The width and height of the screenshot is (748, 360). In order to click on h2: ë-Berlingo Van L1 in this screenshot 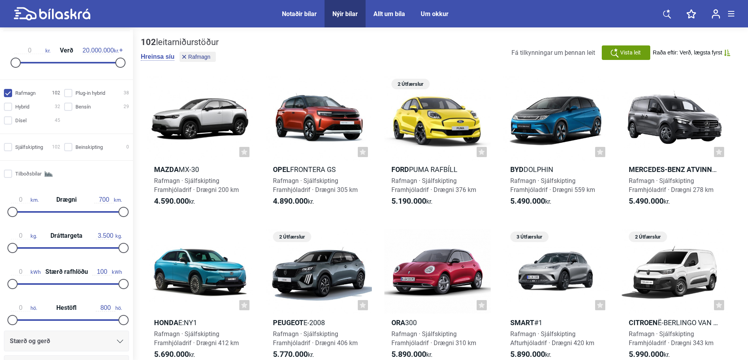, I will do `click(675, 322)`.